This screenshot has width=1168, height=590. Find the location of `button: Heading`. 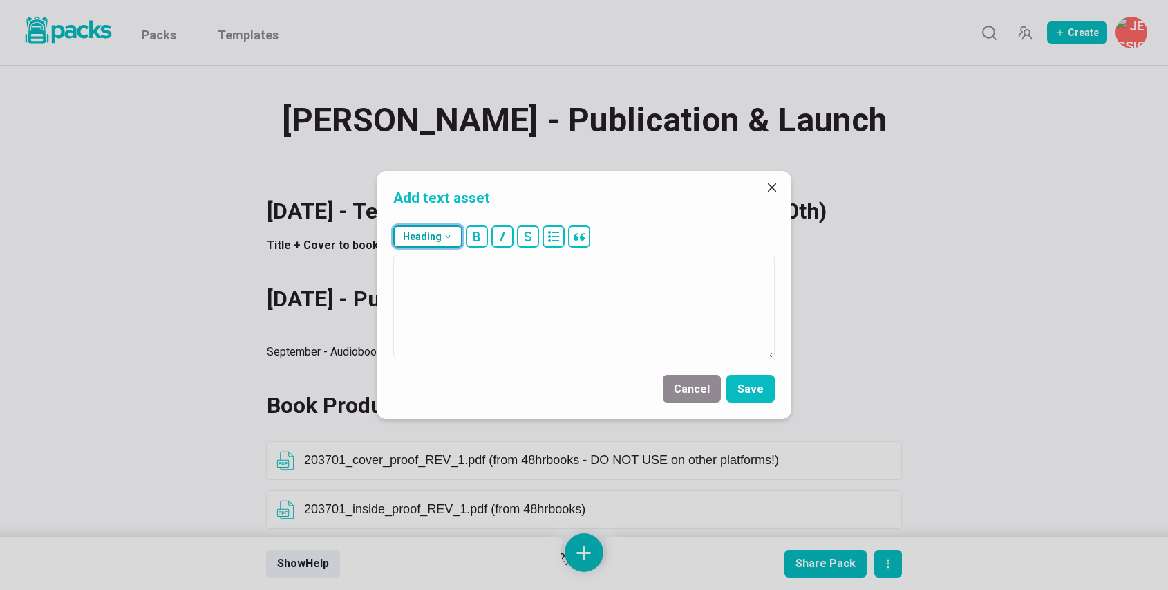

button: Heading is located at coordinates (428, 236).